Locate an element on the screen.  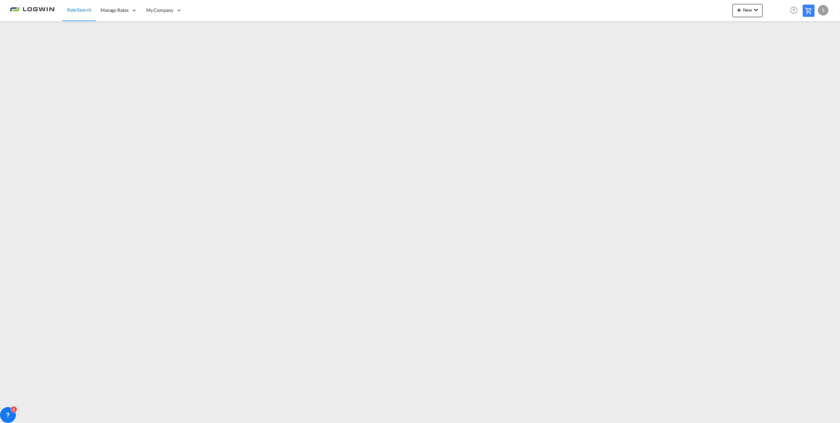
md-icon: icon-chevron-down is located at coordinates (756, 10).